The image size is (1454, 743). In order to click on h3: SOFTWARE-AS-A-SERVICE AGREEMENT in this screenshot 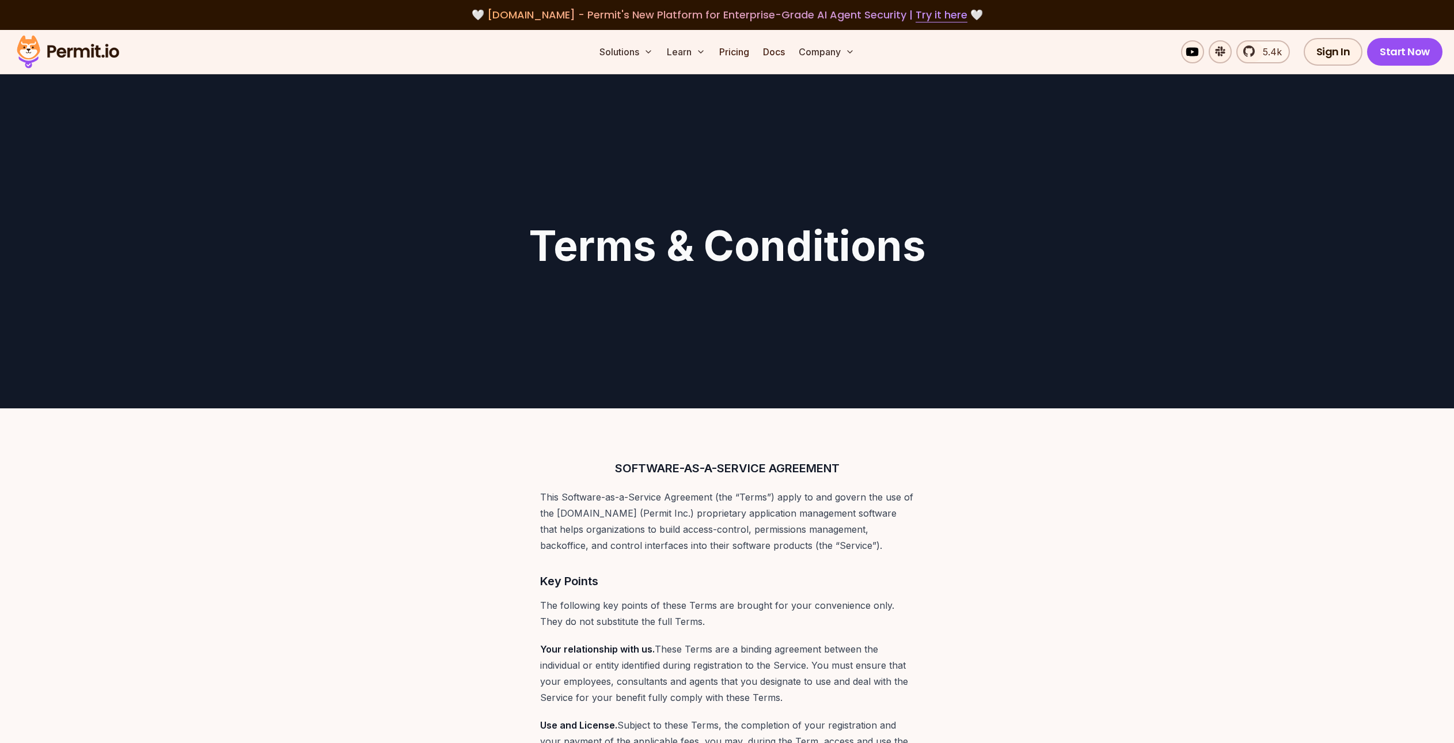, I will do `click(727, 468)`.